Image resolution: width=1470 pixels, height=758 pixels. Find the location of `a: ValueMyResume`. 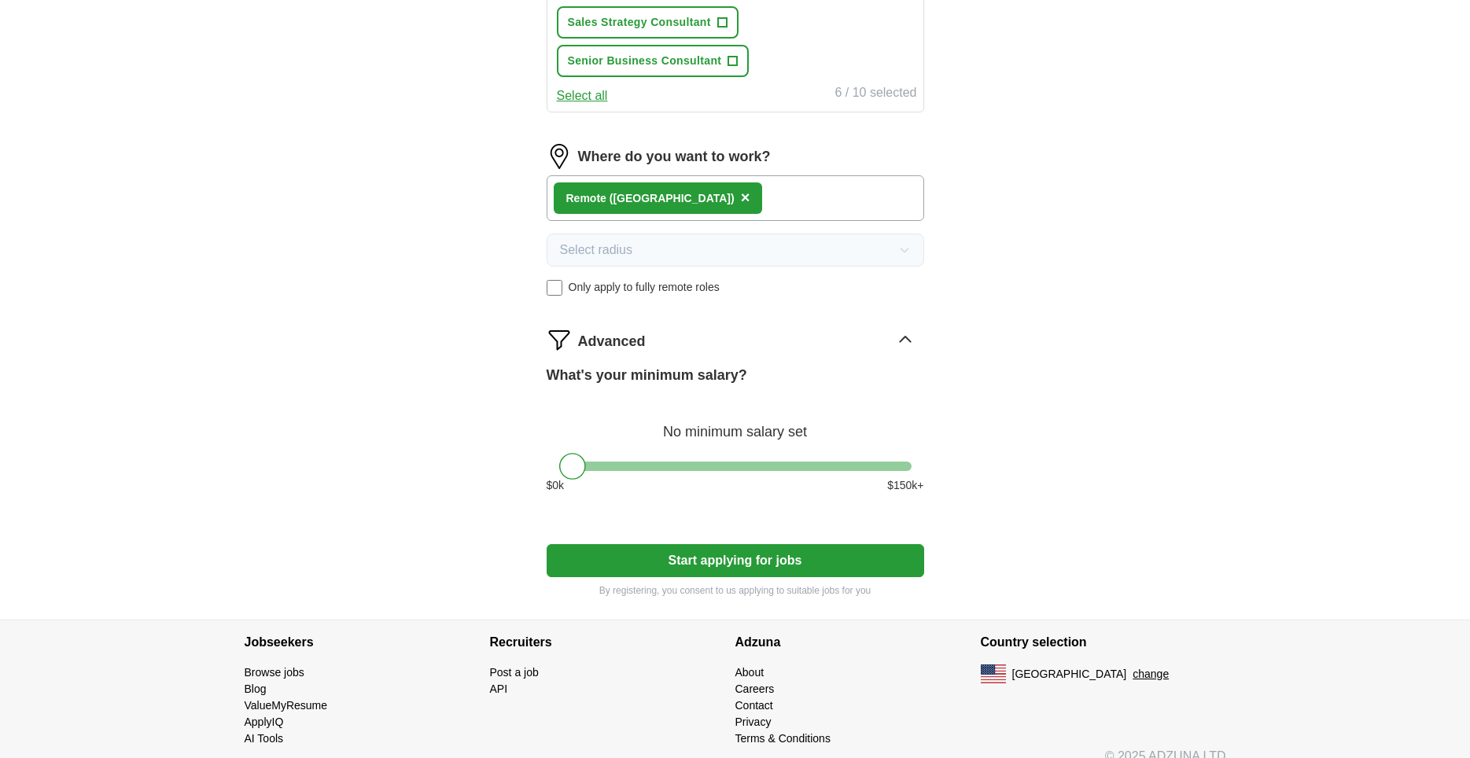

a: ValueMyResume is located at coordinates (286, 705).